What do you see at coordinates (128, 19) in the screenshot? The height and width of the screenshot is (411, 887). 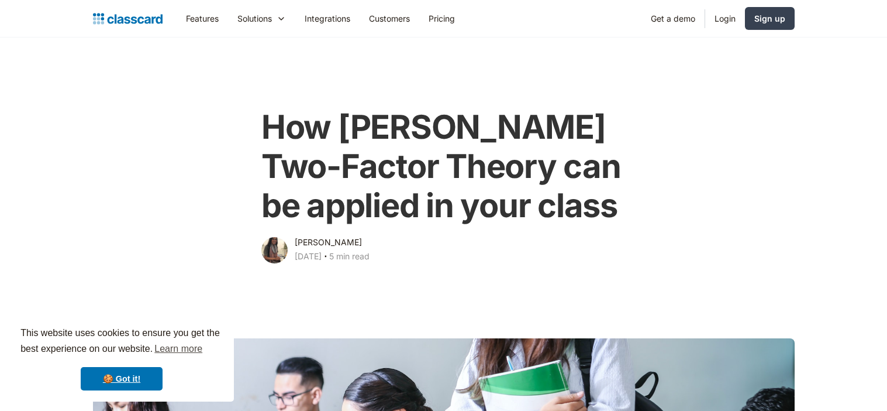 I see `a: home` at bounding box center [128, 19].